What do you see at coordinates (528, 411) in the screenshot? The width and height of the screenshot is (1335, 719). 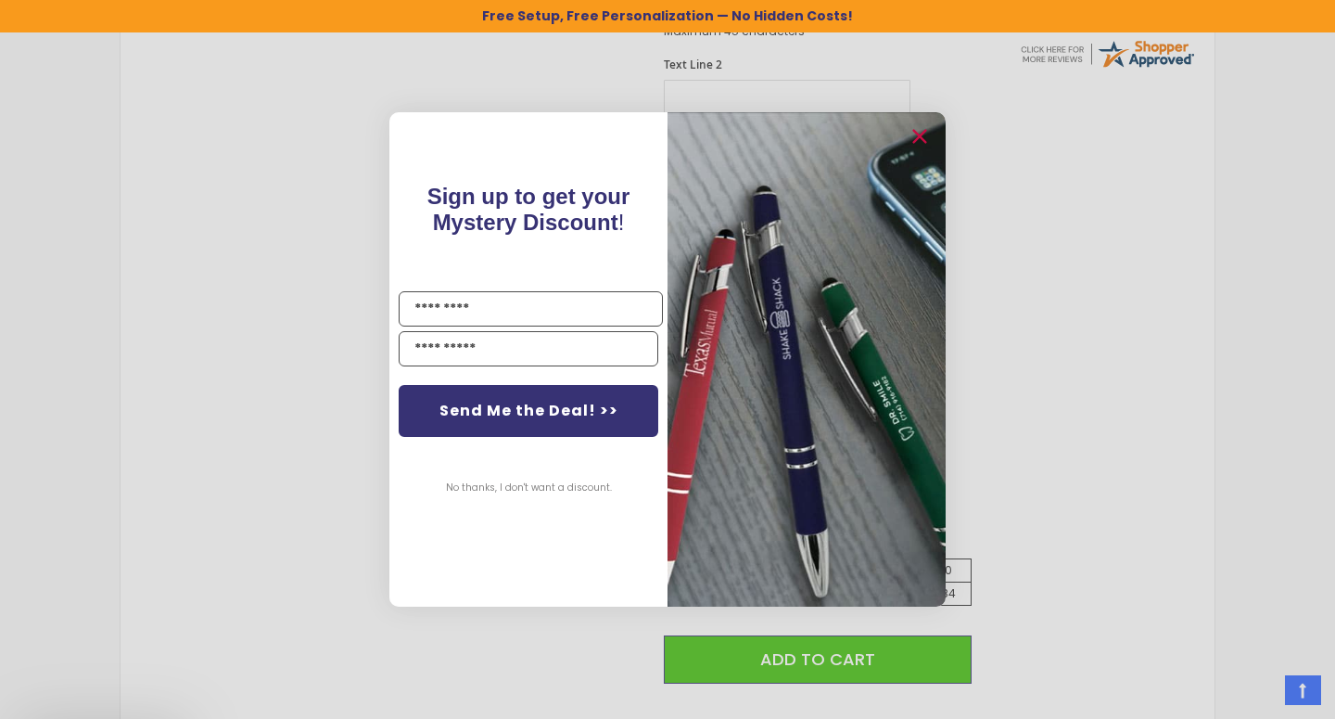 I see `button: Send Me the Deal! >>` at bounding box center [528, 411].